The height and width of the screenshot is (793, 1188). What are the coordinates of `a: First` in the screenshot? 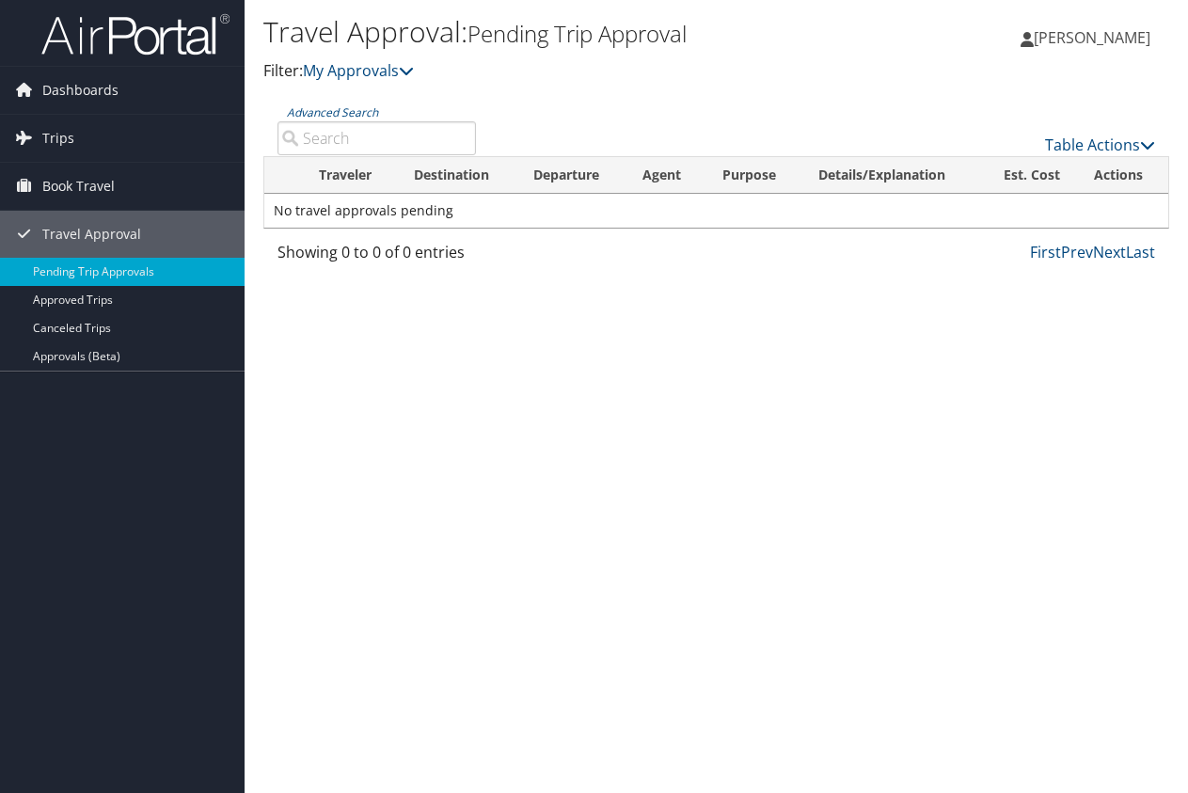 It's located at (1045, 252).